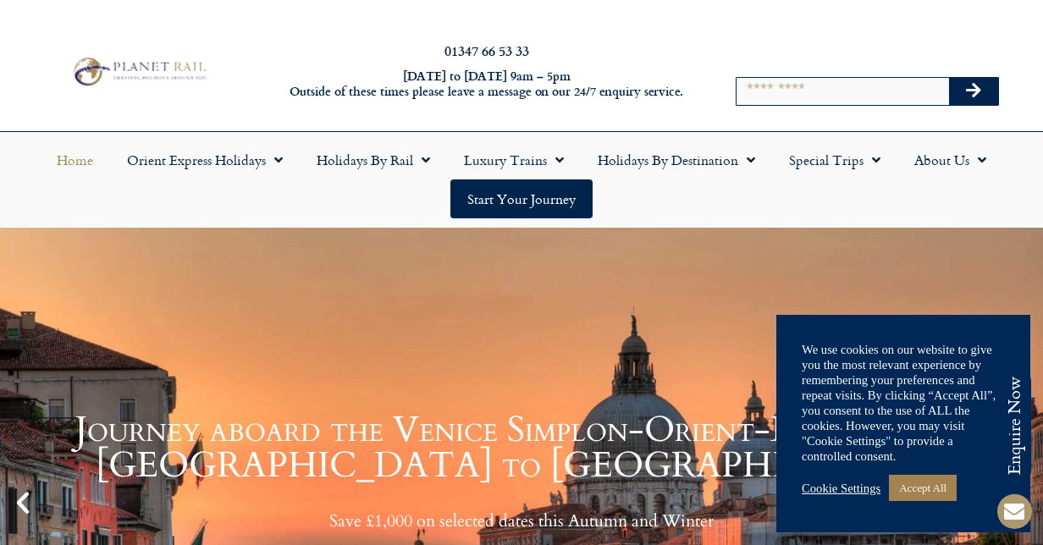 The height and width of the screenshot is (545, 1043). I want to click on a: 01347 66 53 33, so click(487, 50).